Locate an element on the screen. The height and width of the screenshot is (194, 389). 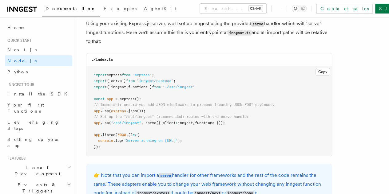
a: serve is located at coordinates (166, 175).